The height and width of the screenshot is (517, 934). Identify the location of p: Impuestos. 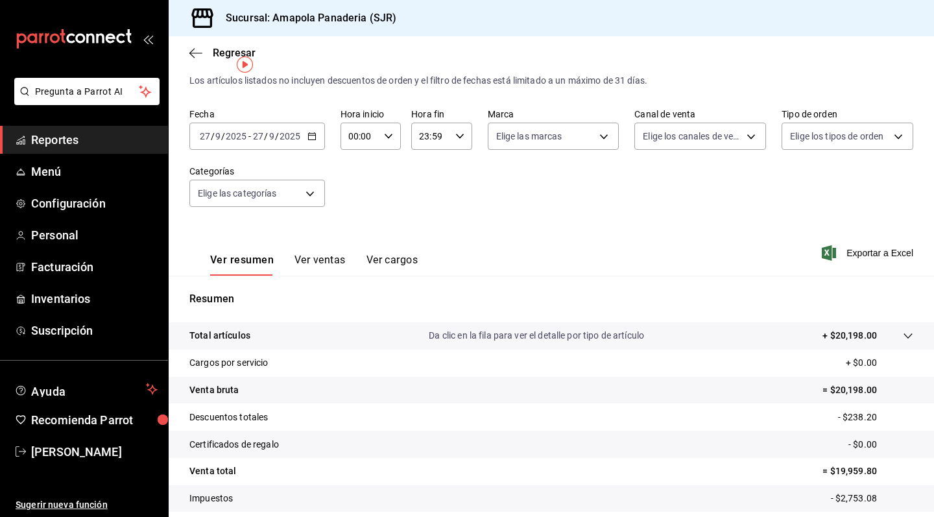
(211, 498).